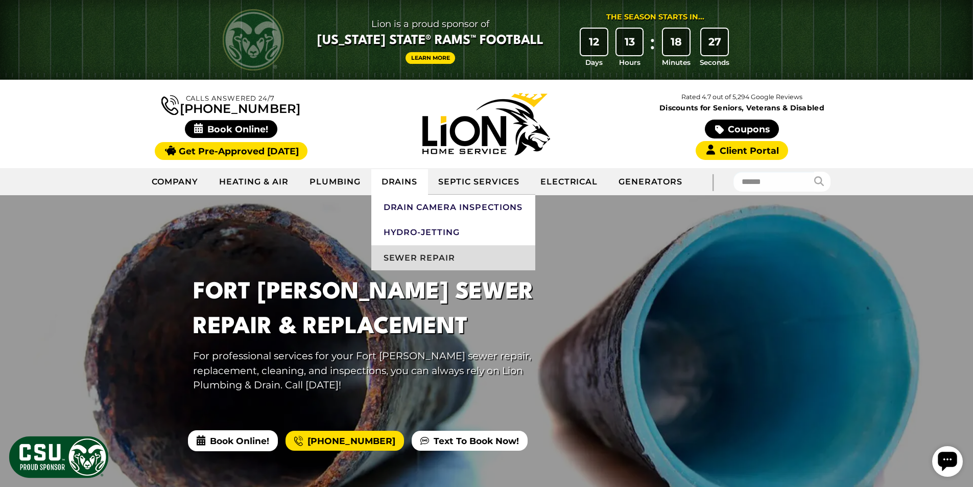 The image size is (973, 487). What do you see at coordinates (650, 182) in the screenshot?
I see `a: Generators` at bounding box center [650, 182].